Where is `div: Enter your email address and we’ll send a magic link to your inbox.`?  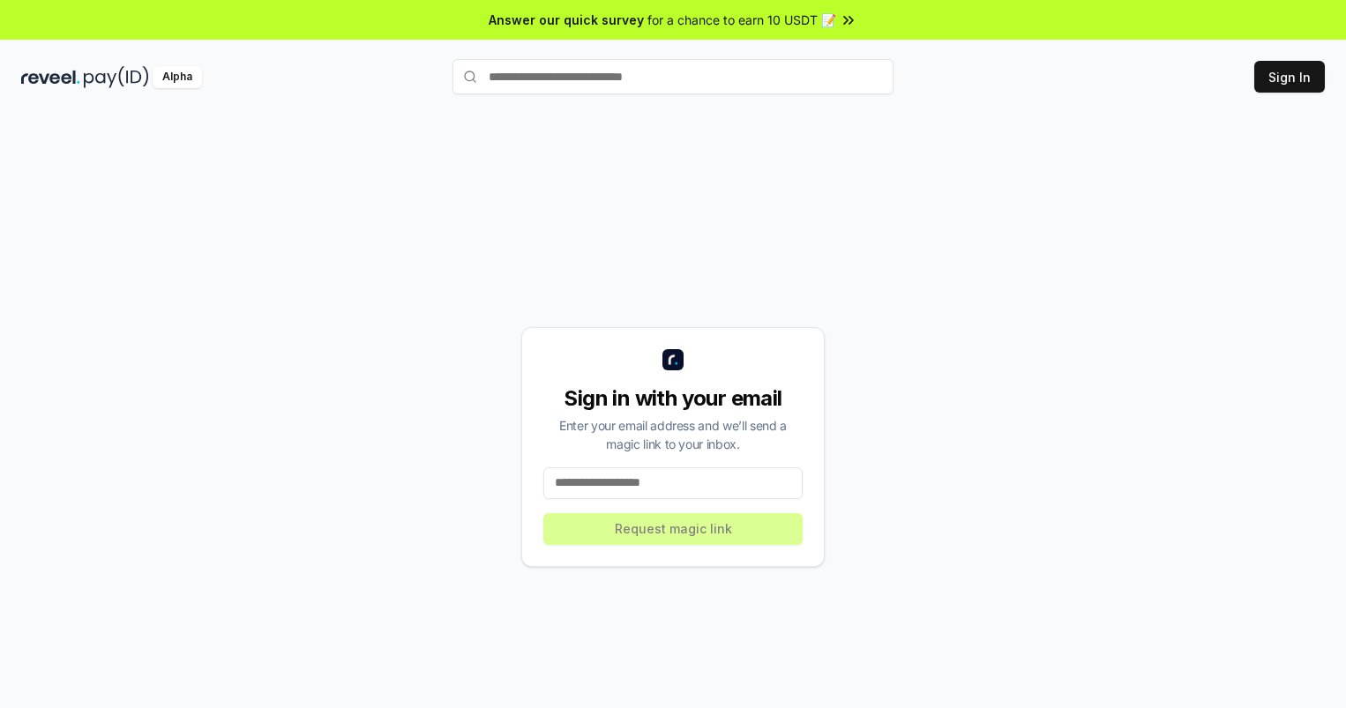
div: Enter your email address and we’ll send a magic link to your inbox. is located at coordinates (673, 435).